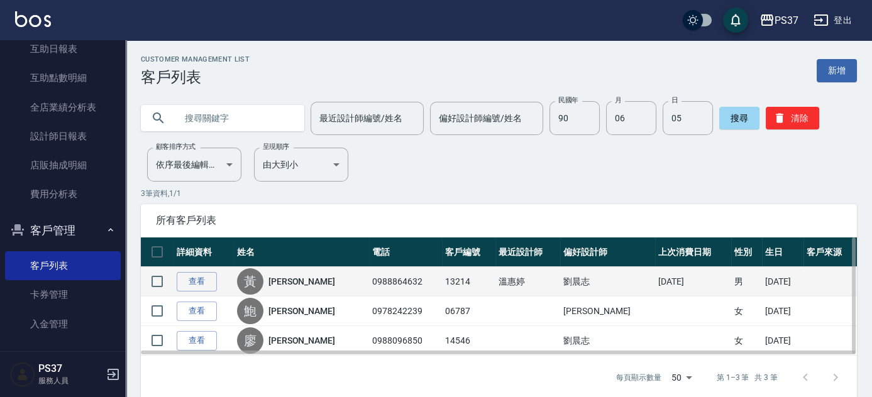 The width and height of the screenshot is (872, 397). I want to click on button: 客戶管理, so click(63, 231).